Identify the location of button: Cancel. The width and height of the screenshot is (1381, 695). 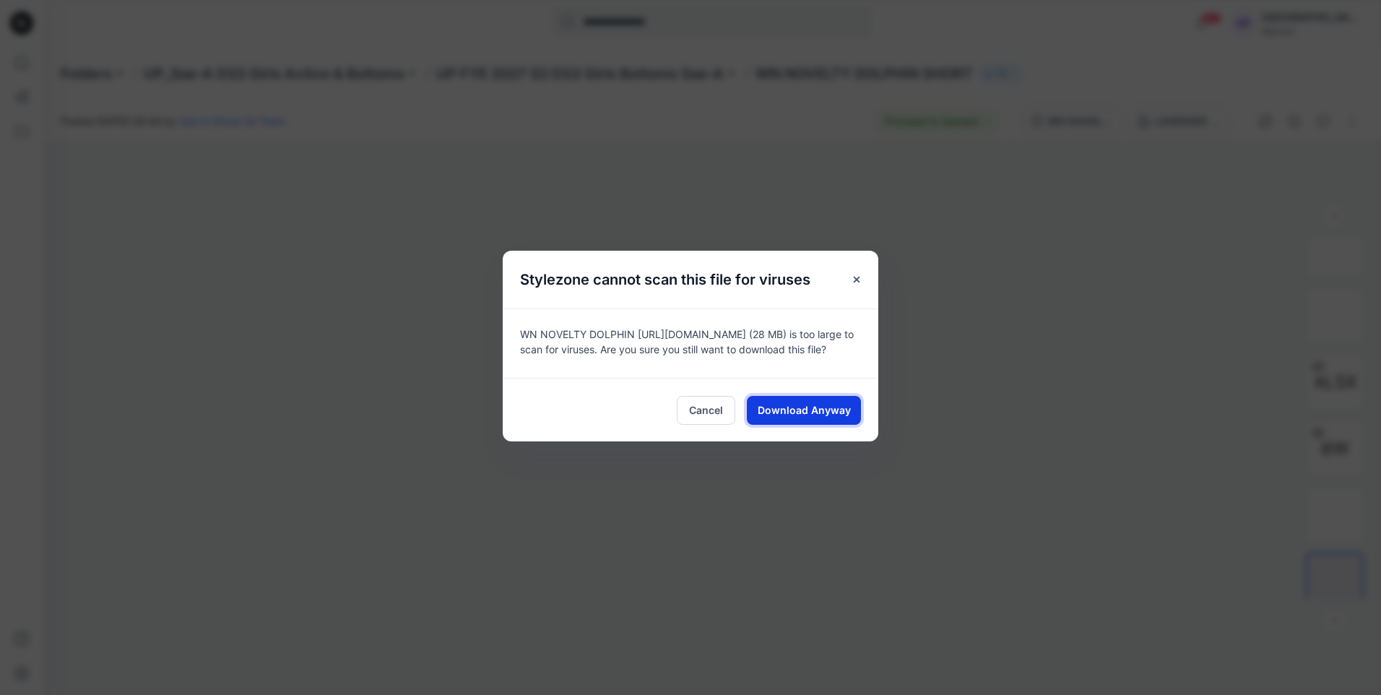
(706, 410).